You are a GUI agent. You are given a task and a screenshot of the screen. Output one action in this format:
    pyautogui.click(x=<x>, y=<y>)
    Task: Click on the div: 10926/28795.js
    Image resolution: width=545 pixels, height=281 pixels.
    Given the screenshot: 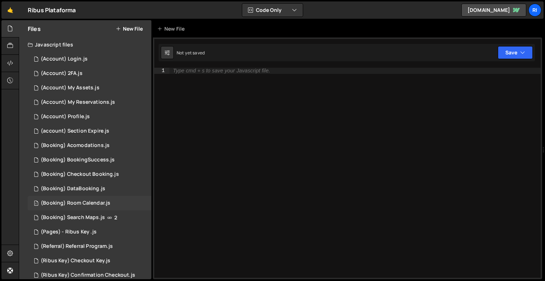 What is the action you would take?
    pyautogui.click(x=89, y=247)
    